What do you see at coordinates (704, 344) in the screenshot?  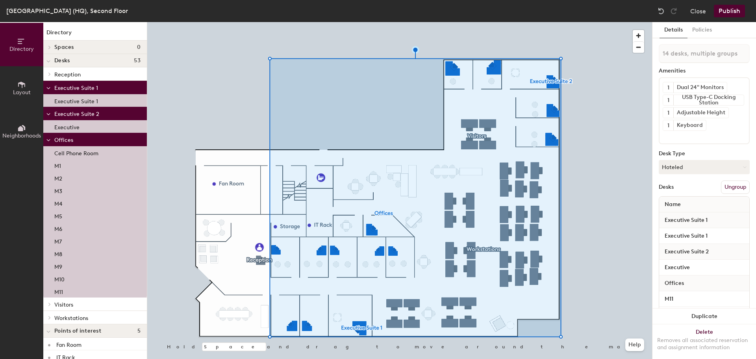 I see `div: Removes all associated reservation and assignment information` at bounding box center [704, 344].